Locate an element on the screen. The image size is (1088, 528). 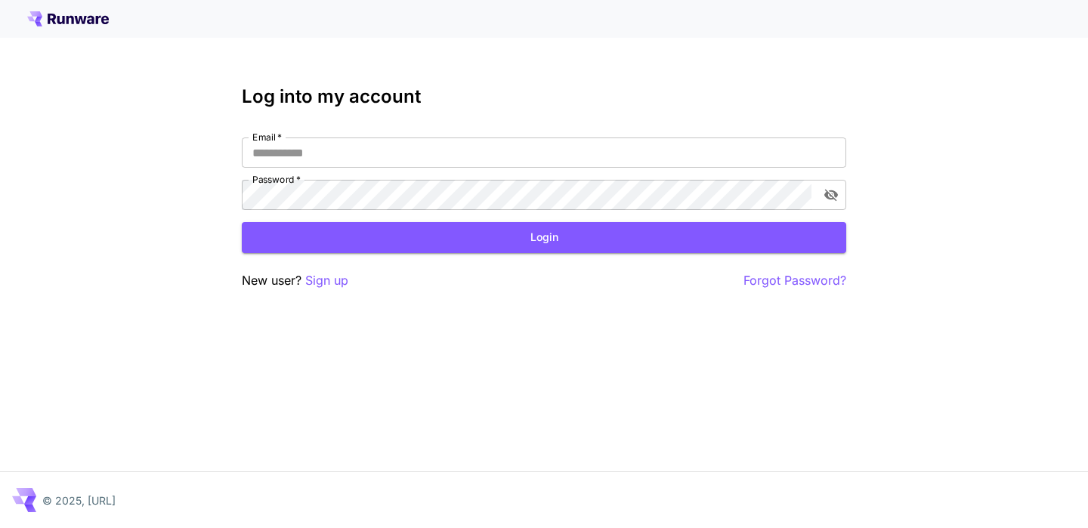
button: toggle password visibility is located at coordinates (831, 195).